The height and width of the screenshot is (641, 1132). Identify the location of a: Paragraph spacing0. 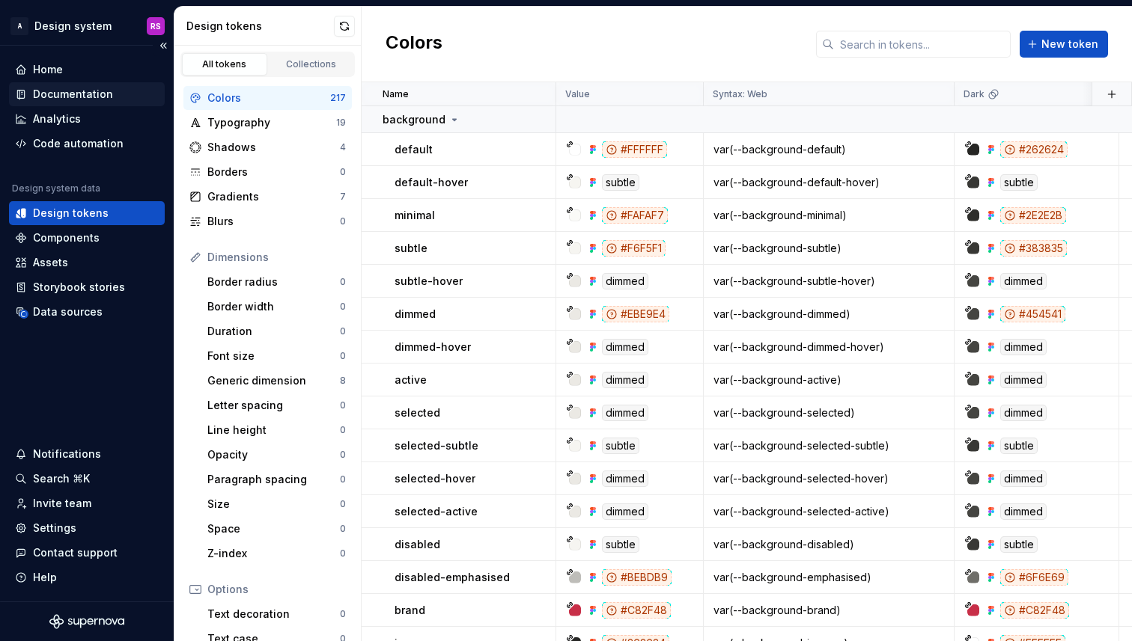
(276, 480).